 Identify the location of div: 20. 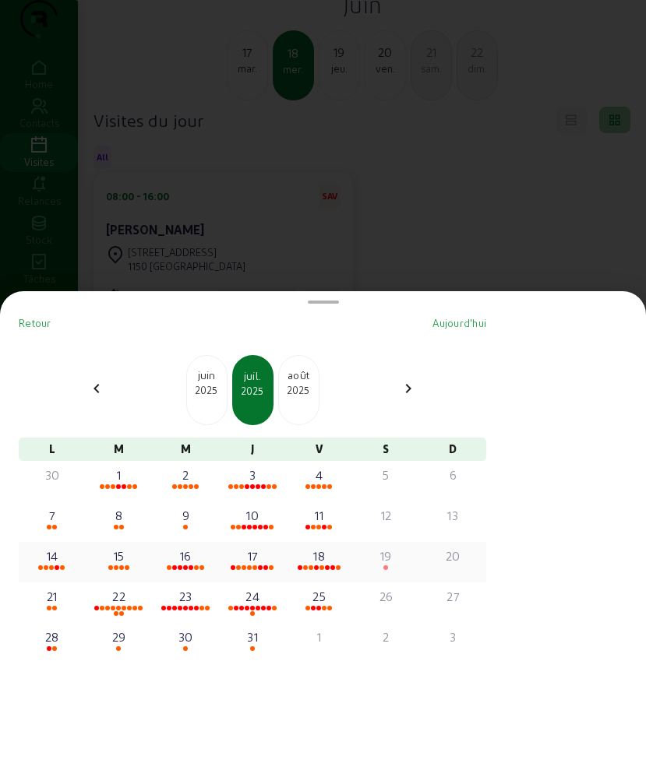
(452, 556).